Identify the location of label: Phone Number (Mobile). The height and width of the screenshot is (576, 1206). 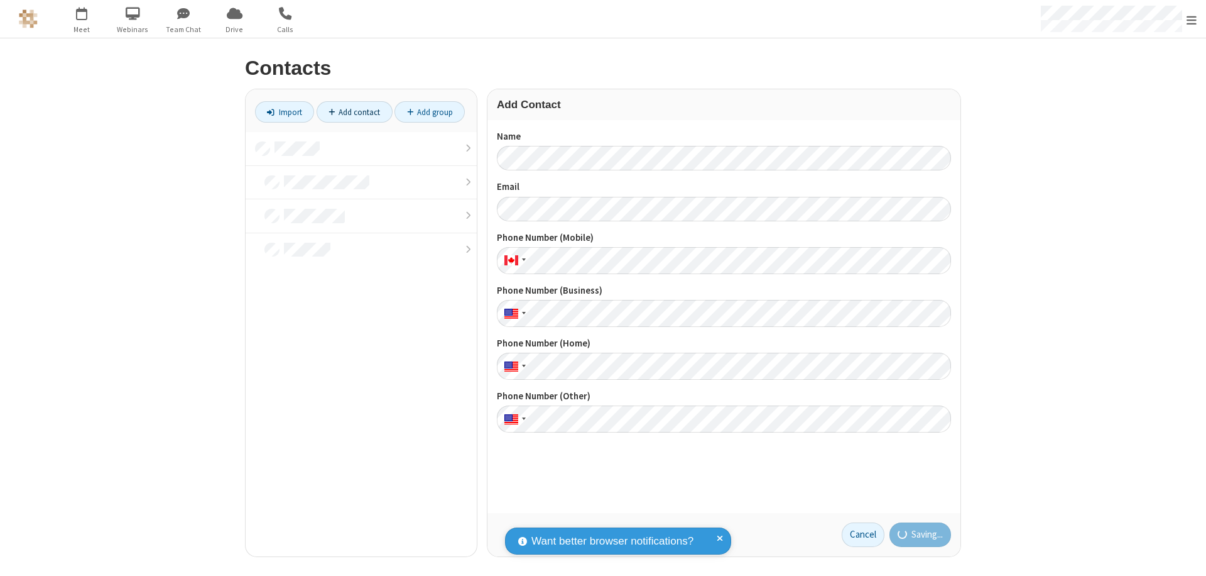
(724, 237).